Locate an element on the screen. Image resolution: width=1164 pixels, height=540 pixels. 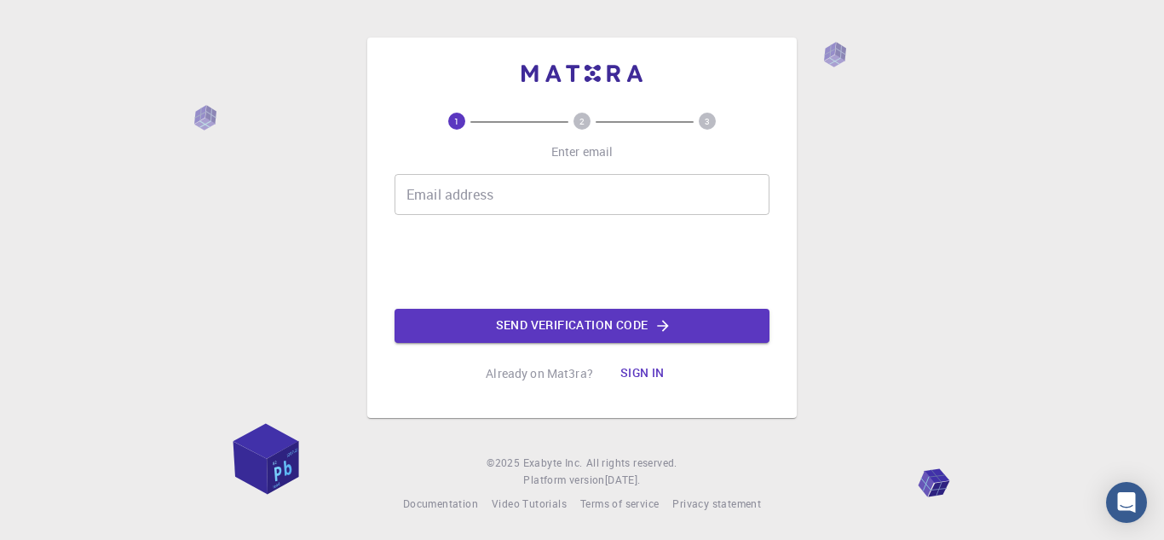
text: 1 is located at coordinates (457, 121).